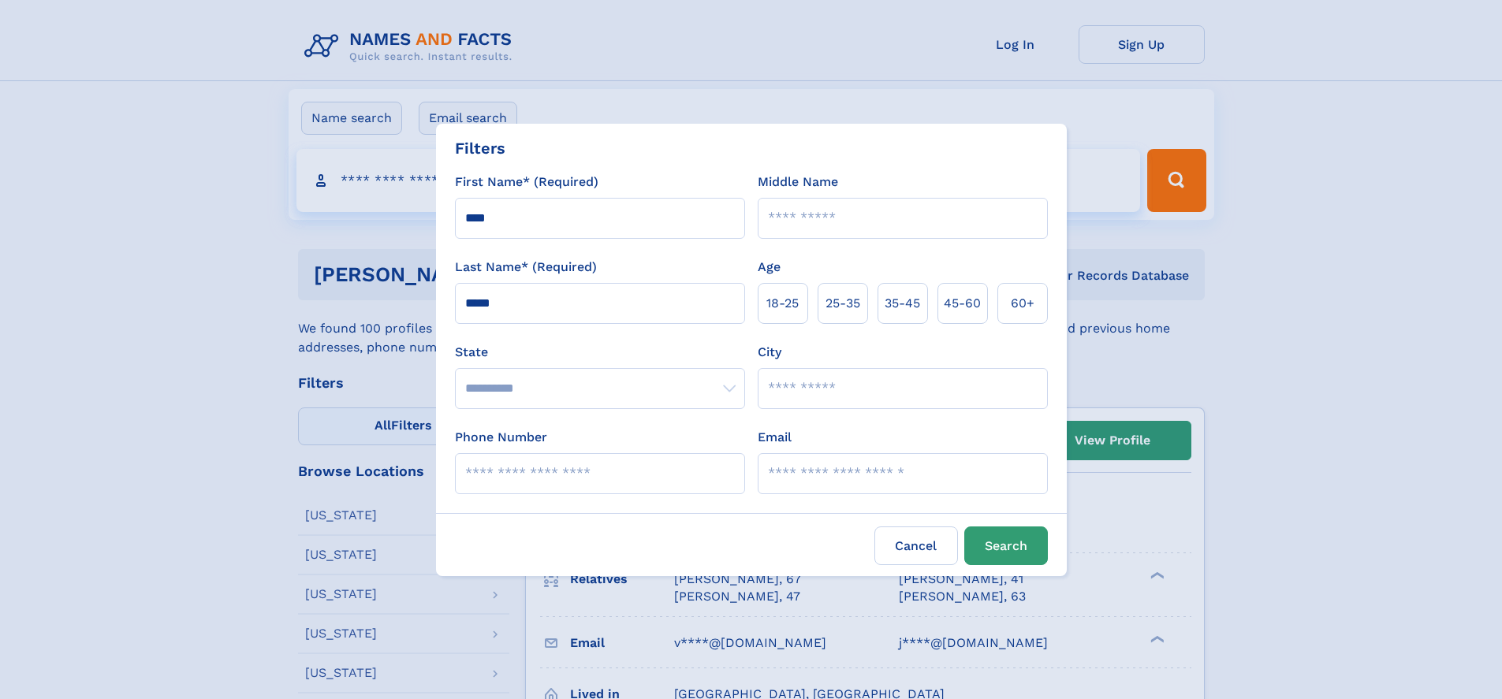  Describe the element at coordinates (962, 303) in the screenshot. I see `span: 45‑60` at that location.